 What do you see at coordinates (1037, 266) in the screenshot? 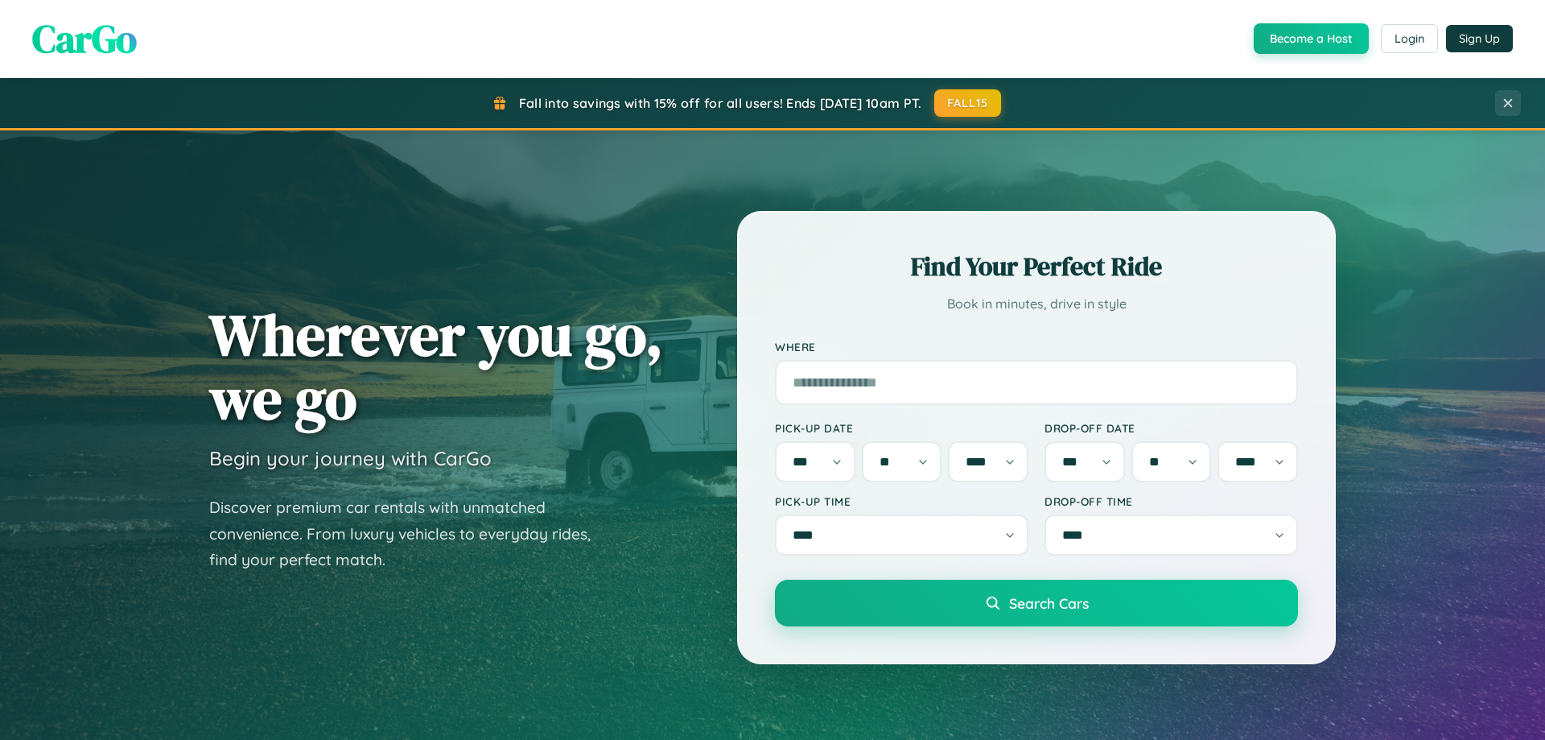
I see `h2: Find Your Perfect Ride` at bounding box center [1037, 266].